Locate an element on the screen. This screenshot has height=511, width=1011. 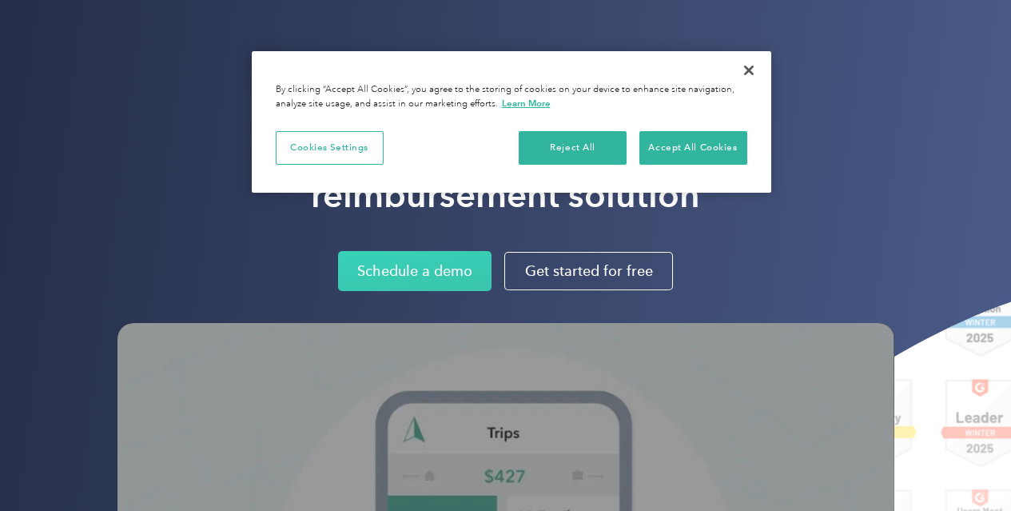
a: Get started for free is located at coordinates (588, 271).